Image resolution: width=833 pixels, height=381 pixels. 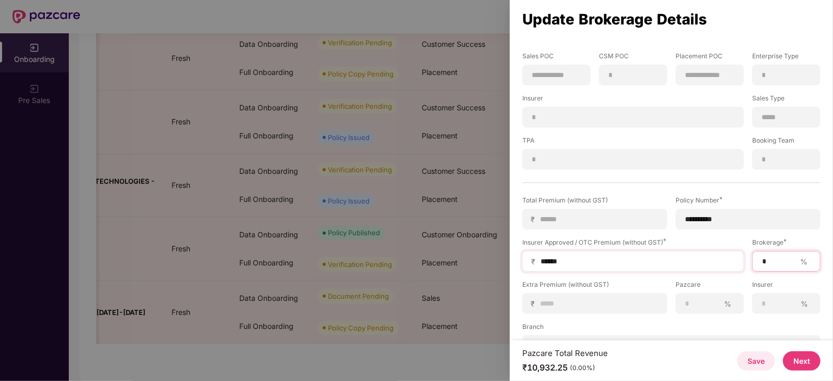 I want to click on label: Placement POC, so click(x=709, y=58).